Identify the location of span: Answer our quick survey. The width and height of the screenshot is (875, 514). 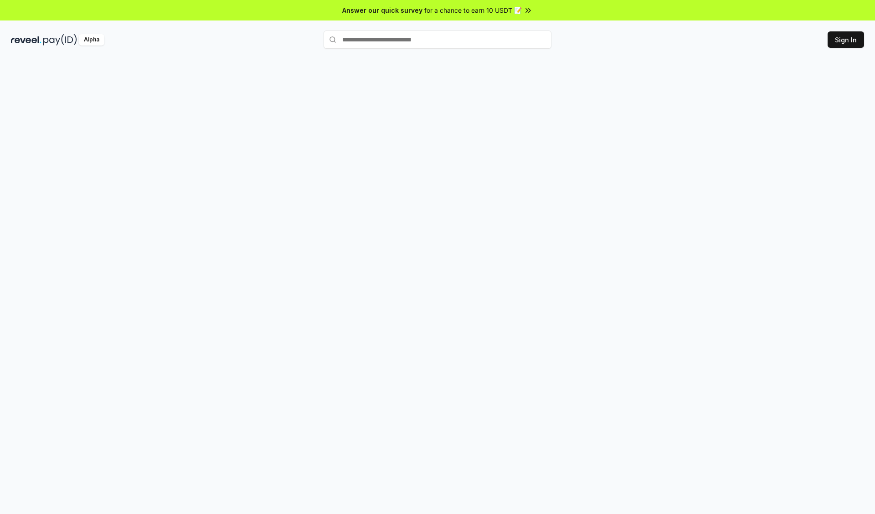
(382, 10).